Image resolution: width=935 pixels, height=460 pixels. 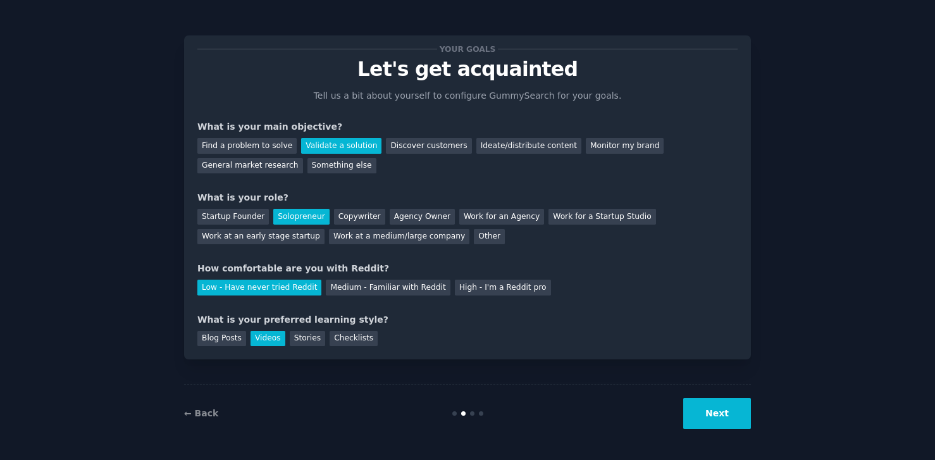 I want to click on div: General market research, so click(x=250, y=166).